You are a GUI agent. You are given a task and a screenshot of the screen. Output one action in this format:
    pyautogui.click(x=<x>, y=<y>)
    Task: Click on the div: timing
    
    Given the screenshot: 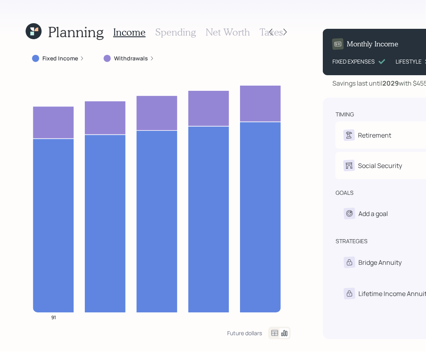 What is the action you would take?
    pyautogui.click(x=345, y=114)
    